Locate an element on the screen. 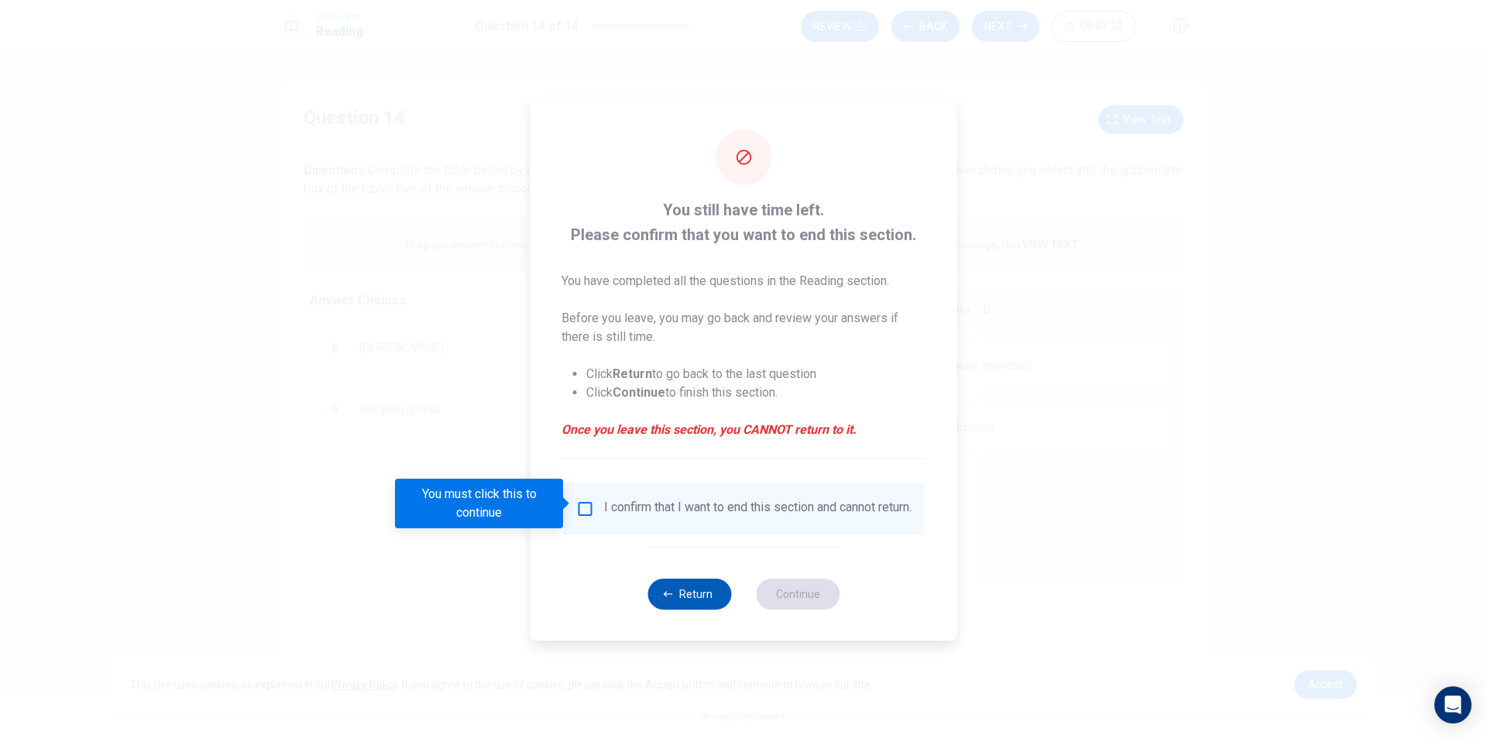 Image resolution: width=1487 pixels, height=739 pixels. strong: Return is located at coordinates (632, 373).